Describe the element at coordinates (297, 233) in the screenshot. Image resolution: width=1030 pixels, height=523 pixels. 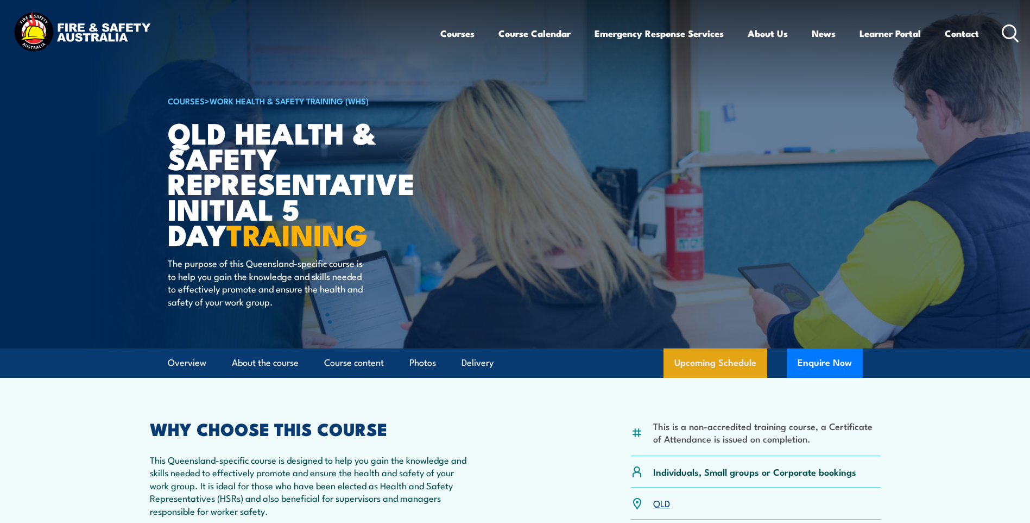
I see `strong: TRAINING` at that location.